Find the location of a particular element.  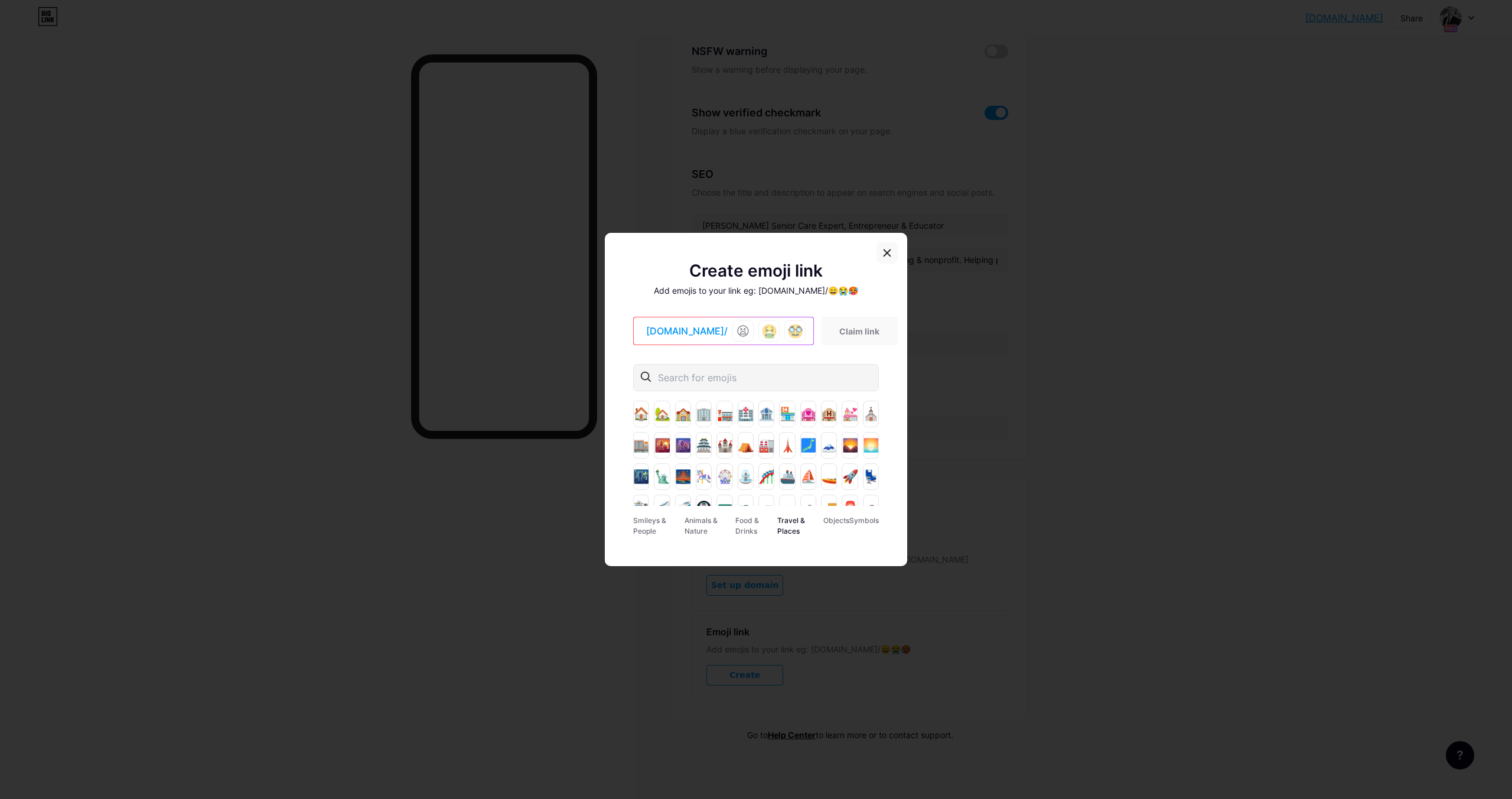

div: Create emoji link is located at coordinates (756, 271).